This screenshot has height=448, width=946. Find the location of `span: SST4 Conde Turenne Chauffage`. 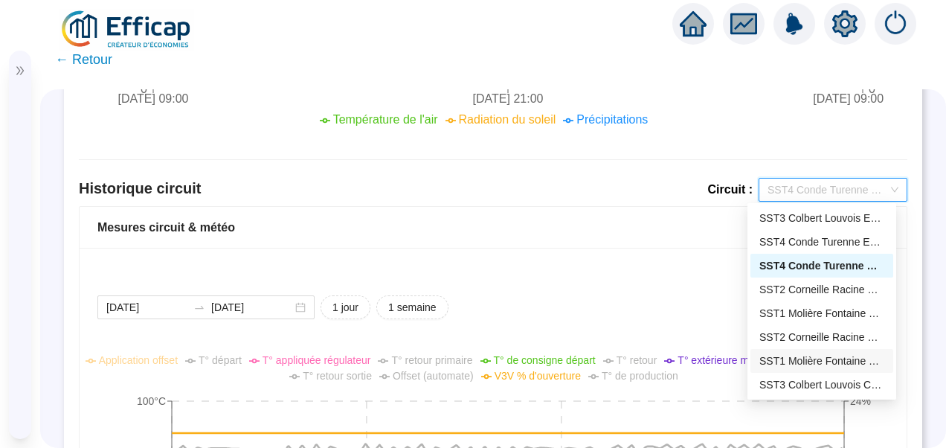

span: SST4 Conde Turenne Chauffage is located at coordinates (833, 190).